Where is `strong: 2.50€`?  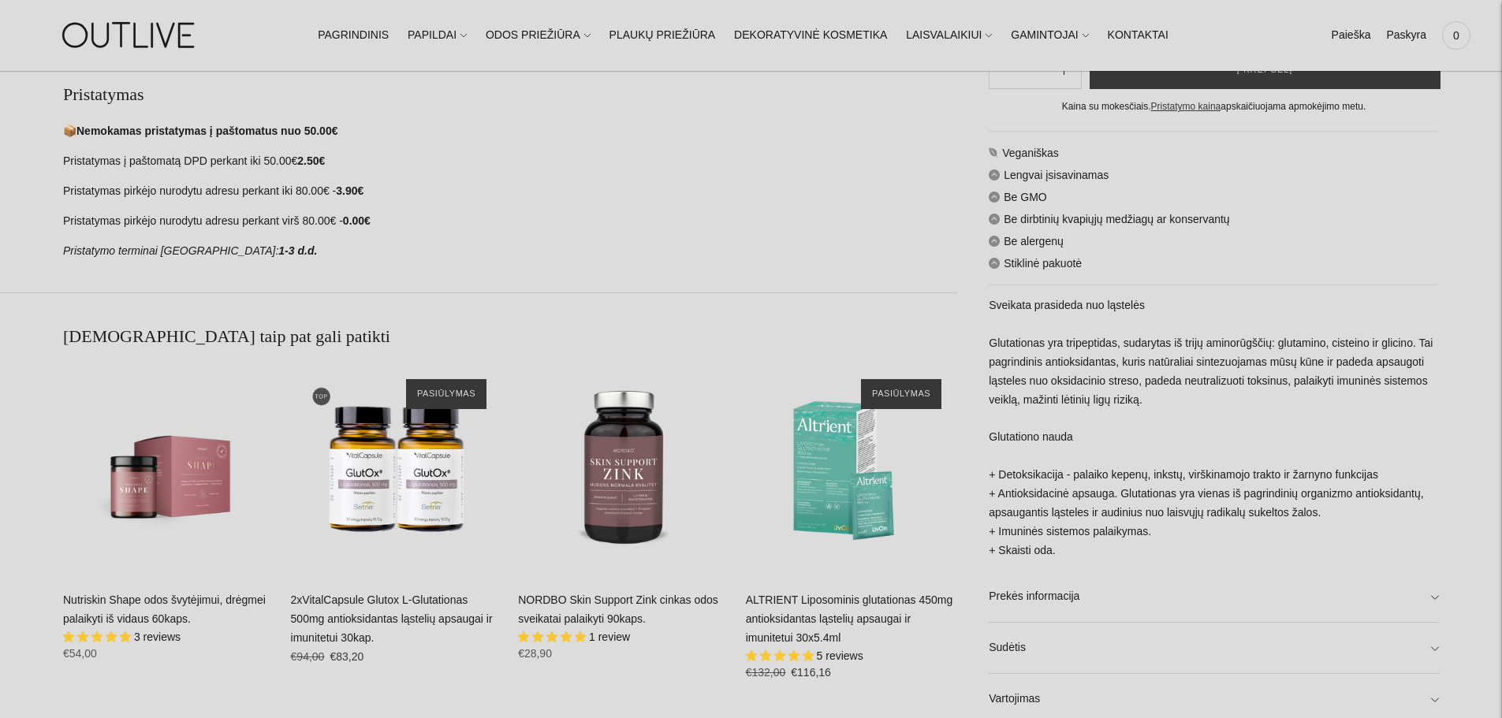
strong: 2.50€ is located at coordinates (311, 161).